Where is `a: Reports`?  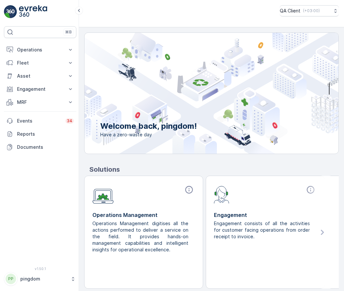 a: Reports is located at coordinates (40, 134).